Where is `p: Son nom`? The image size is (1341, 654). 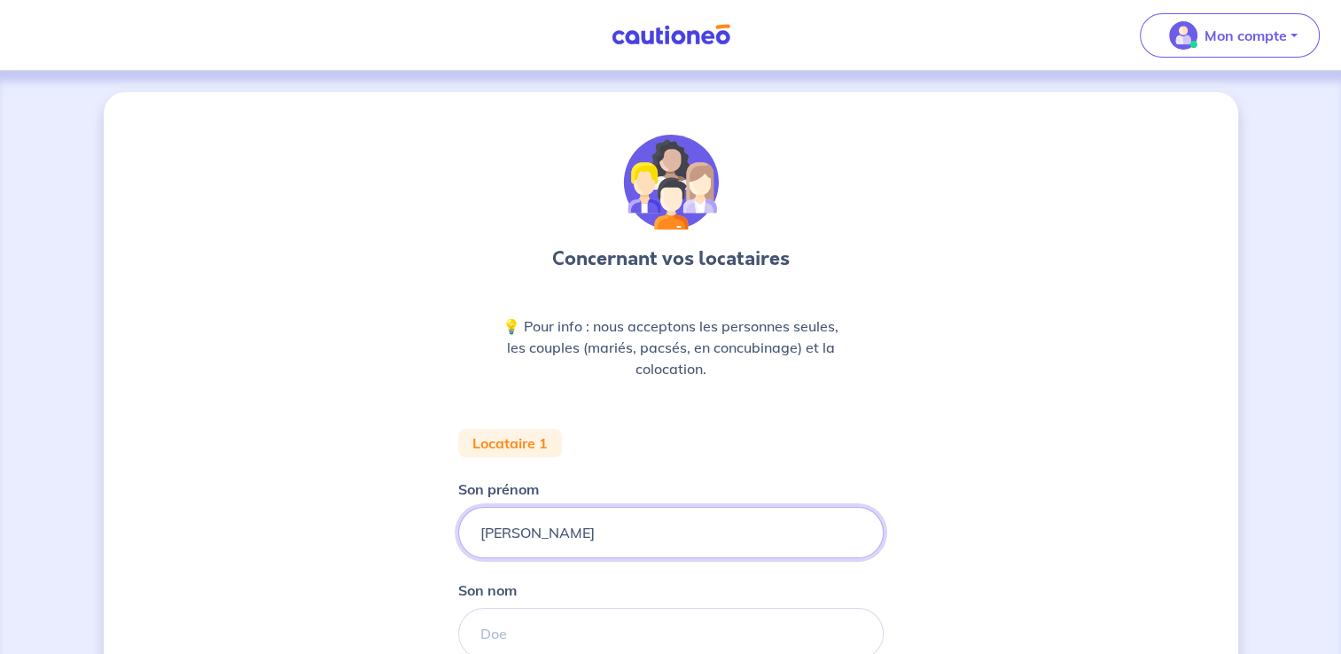 p: Son nom is located at coordinates (488, 590).